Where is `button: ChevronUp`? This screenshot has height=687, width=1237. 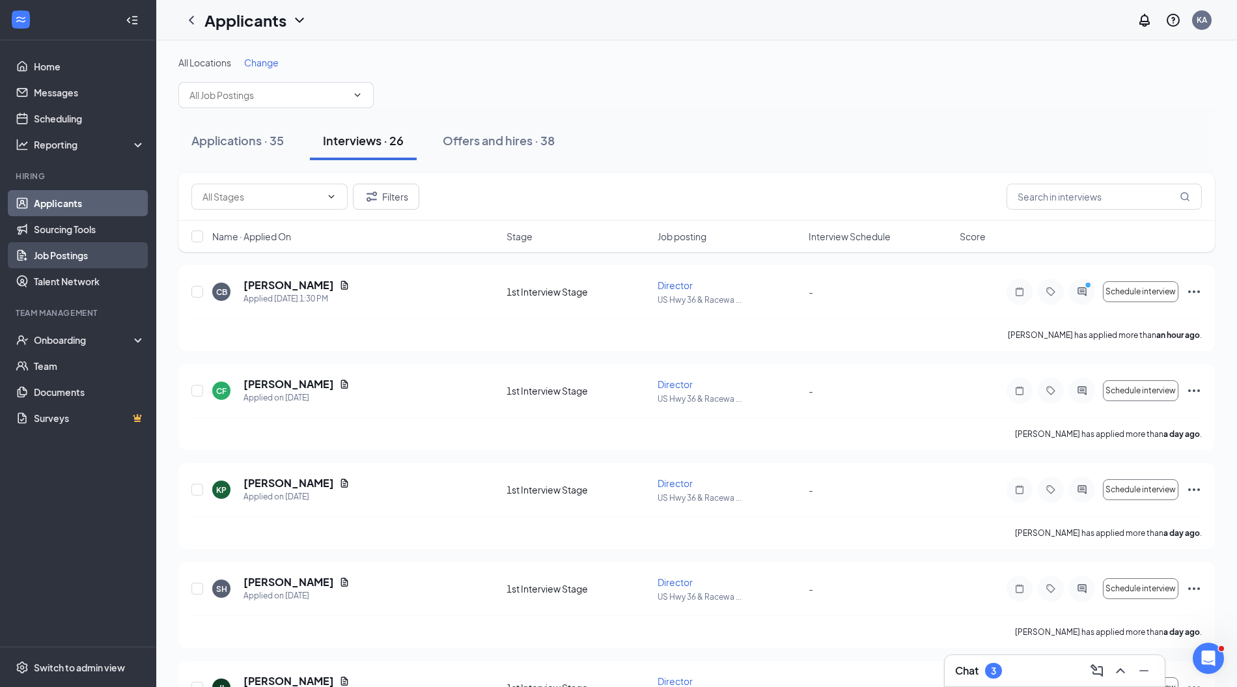 button: ChevronUp is located at coordinates (1121, 671).